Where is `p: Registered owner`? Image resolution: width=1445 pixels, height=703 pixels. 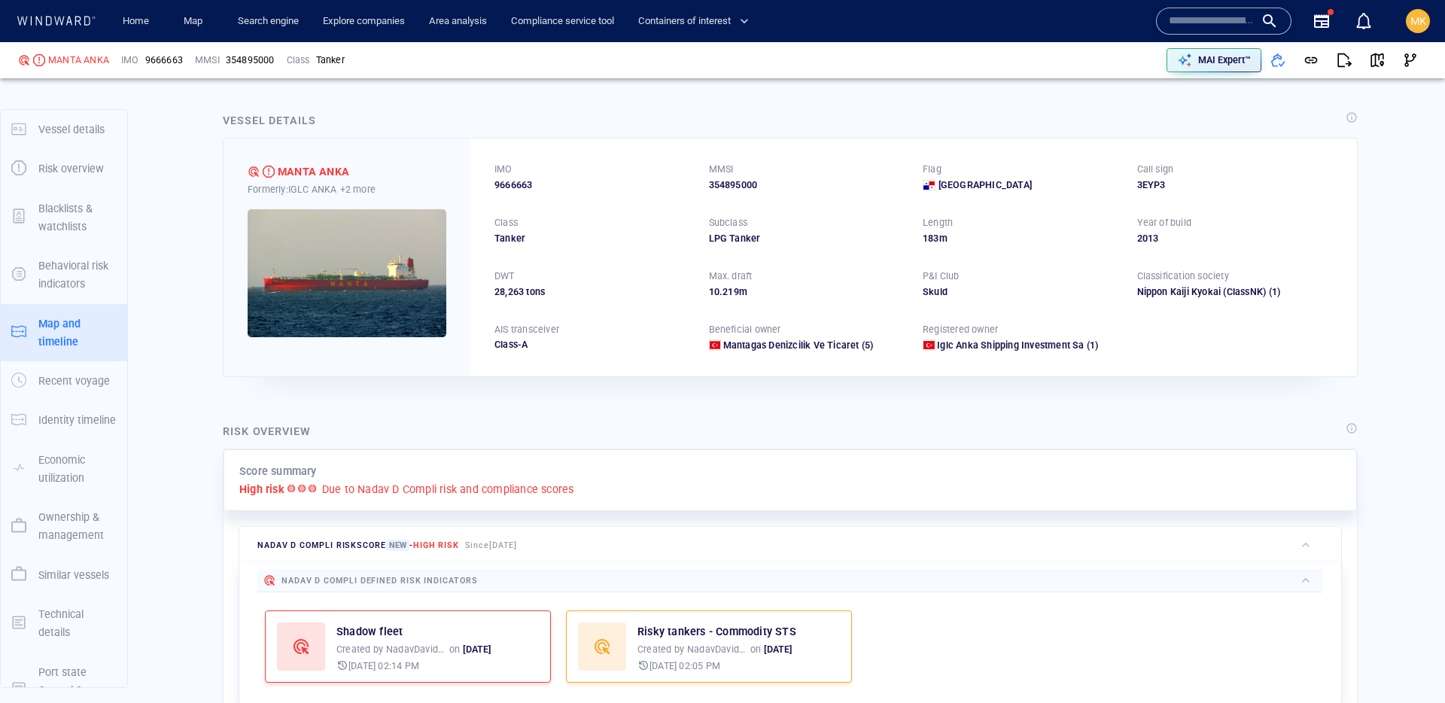
p: Registered owner is located at coordinates (960, 330).